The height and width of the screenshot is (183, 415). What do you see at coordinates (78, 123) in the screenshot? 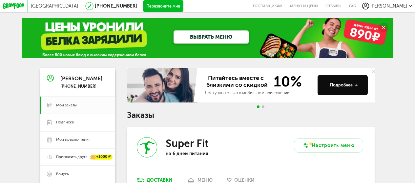
I see `a: Подписка` at bounding box center [78, 123].